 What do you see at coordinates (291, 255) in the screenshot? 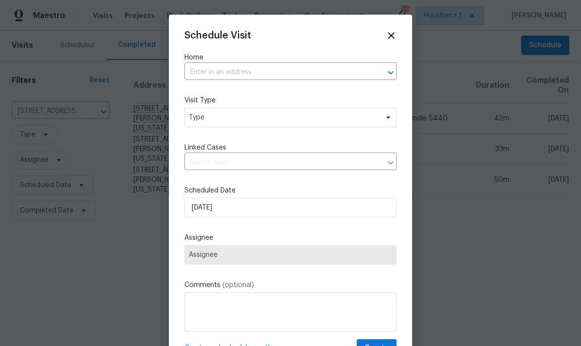
I see `span: Assignee` at bounding box center [291, 255].